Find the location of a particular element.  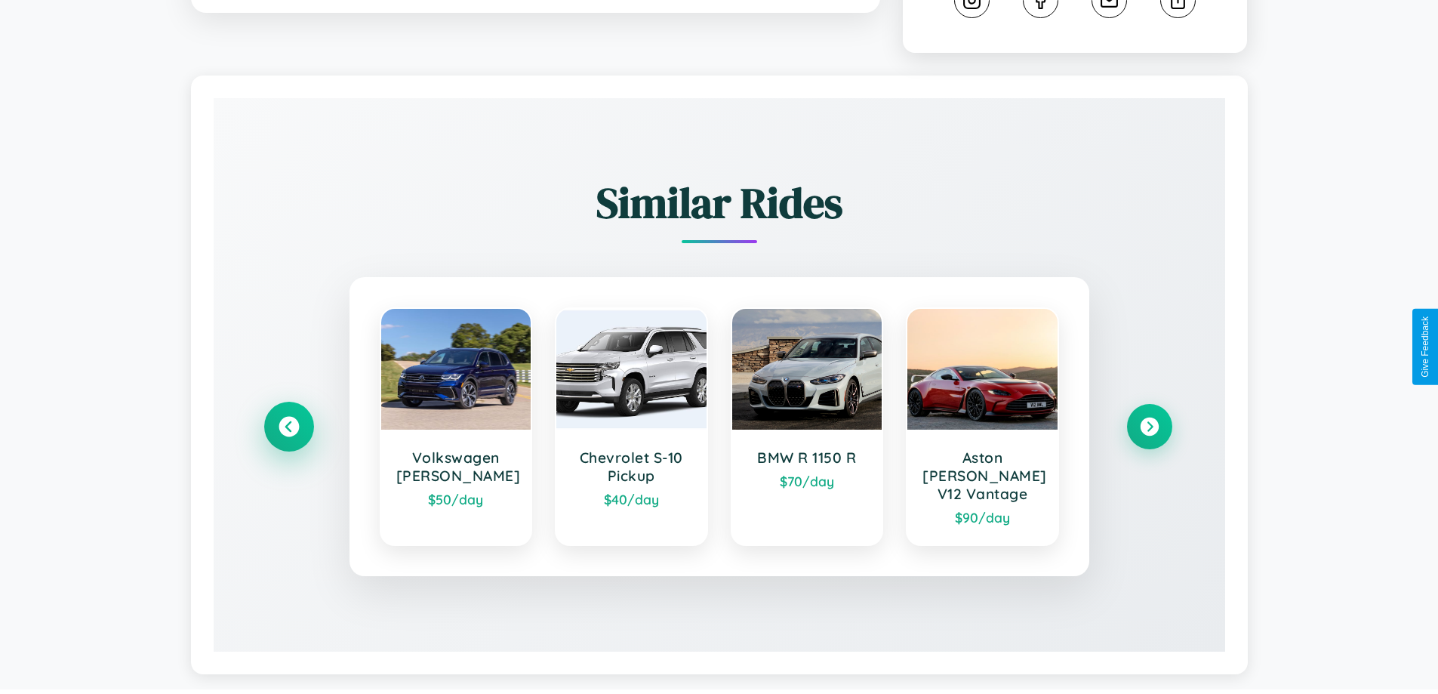

h2: Similar Rides is located at coordinates (719, 202).